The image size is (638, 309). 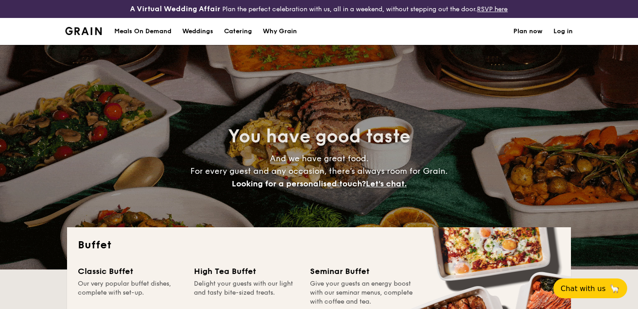 What do you see at coordinates (280, 31) in the screenshot?
I see `div: Why Grain` at bounding box center [280, 31].